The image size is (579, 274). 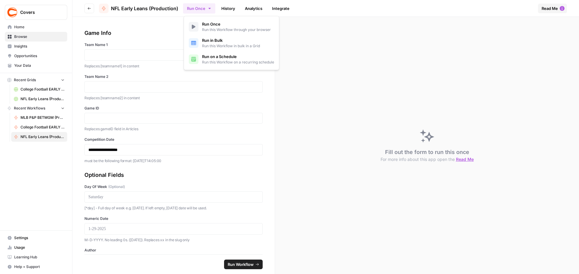 What do you see at coordinates (42, 118) in the screenshot?
I see `span: MLB P&P BETMGM (Production)` at bounding box center [42, 118].